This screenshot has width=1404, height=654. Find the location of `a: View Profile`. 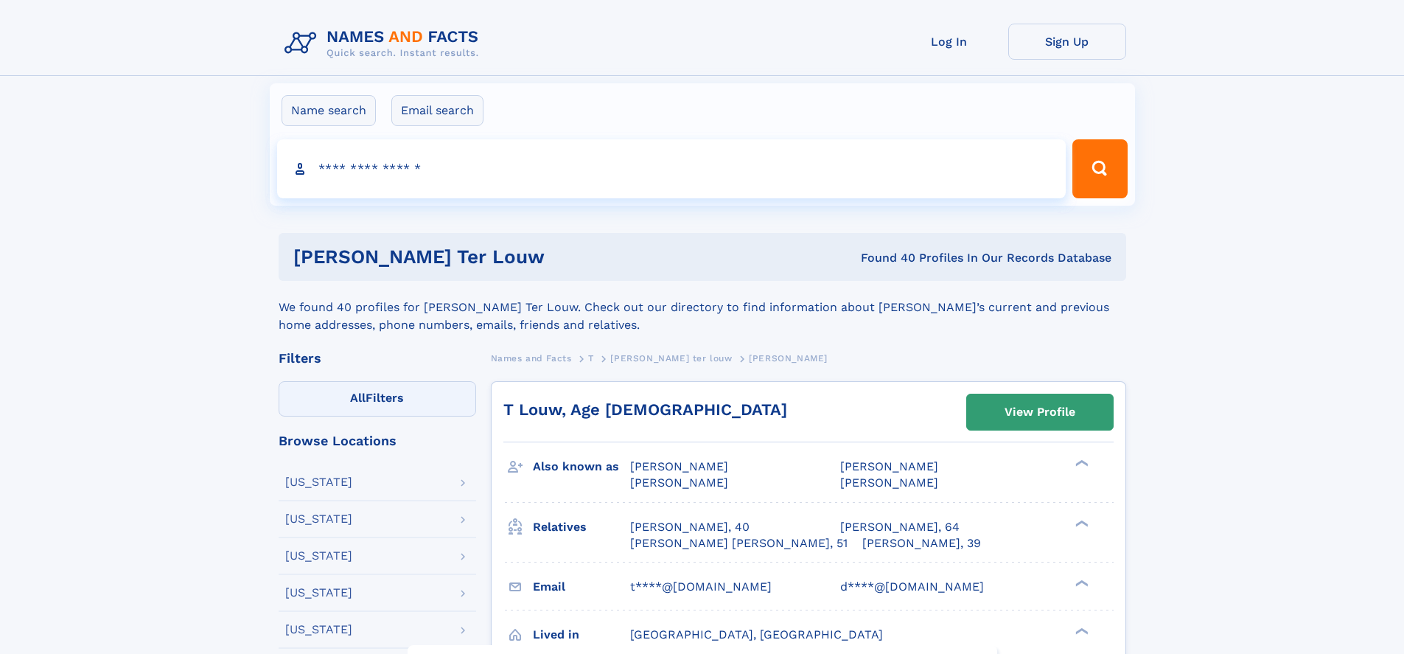

a: View Profile is located at coordinates (1040, 412).